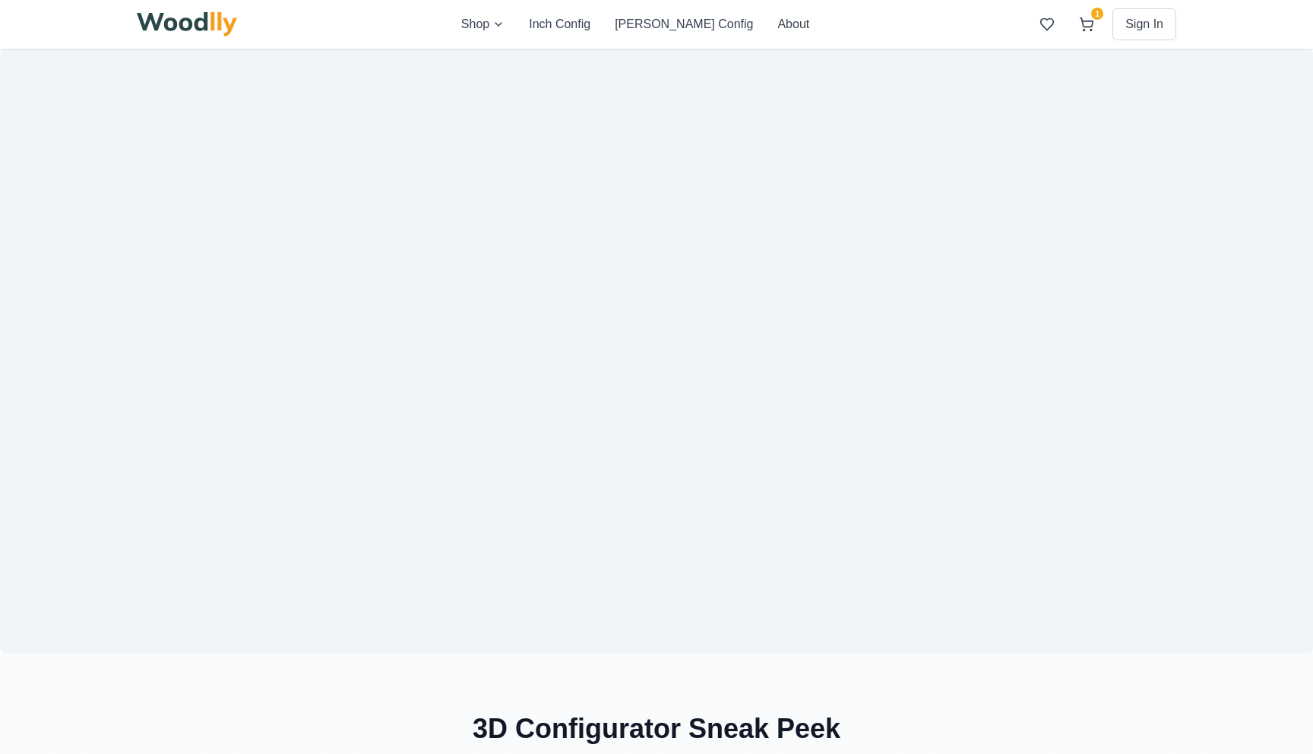  I want to click on button: About, so click(793, 24).